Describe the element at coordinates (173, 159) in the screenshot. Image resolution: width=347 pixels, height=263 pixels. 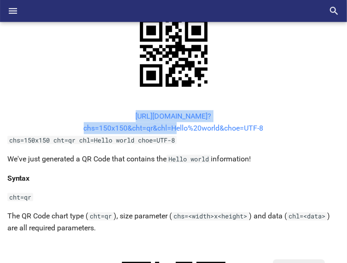
I see `p: We've just generated a QR Code that contains the information!` at that location.